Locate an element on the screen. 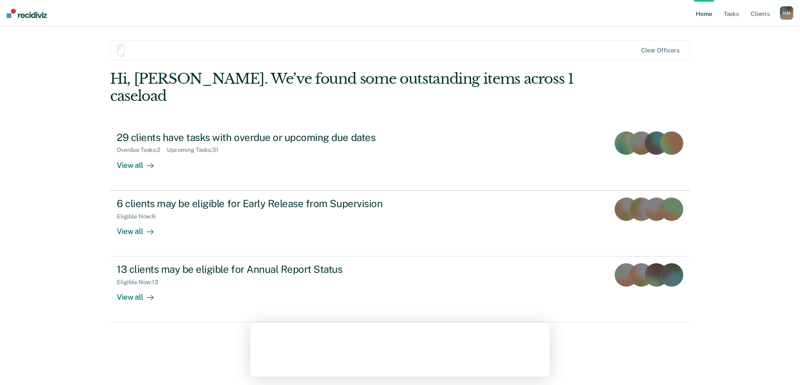 The width and height of the screenshot is (800, 385). div: N M is located at coordinates (787, 13).